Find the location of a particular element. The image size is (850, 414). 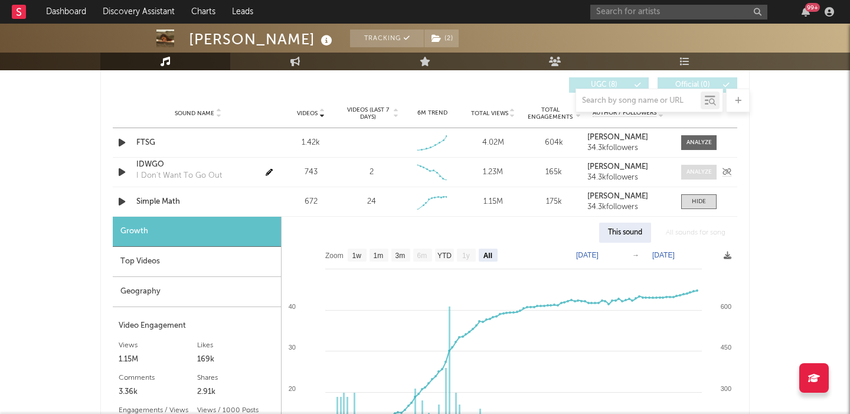

div: FTSG is located at coordinates (198, 143).